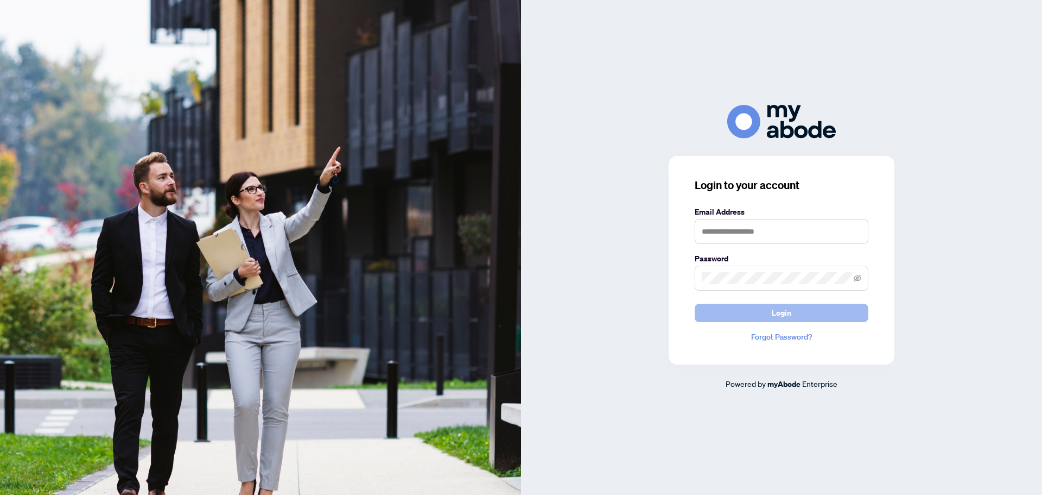 The width and height of the screenshot is (1042, 495). Describe the element at coordinates (782, 313) in the screenshot. I see `span: Login` at that location.